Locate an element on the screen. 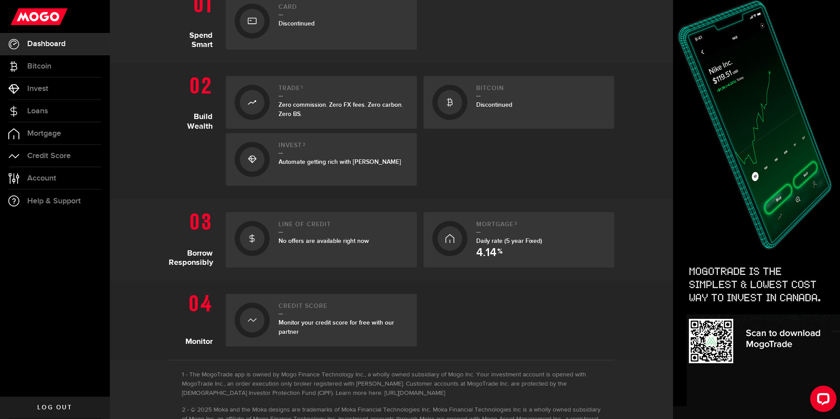  h2: Mortgage is located at coordinates (541, 227).